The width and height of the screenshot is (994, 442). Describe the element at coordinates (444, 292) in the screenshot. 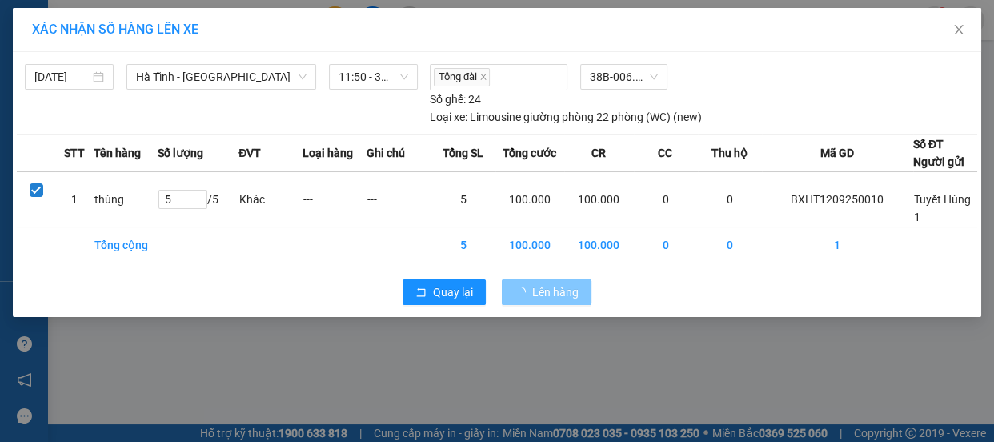

I see `button: rollbackQuay lại` at that location.